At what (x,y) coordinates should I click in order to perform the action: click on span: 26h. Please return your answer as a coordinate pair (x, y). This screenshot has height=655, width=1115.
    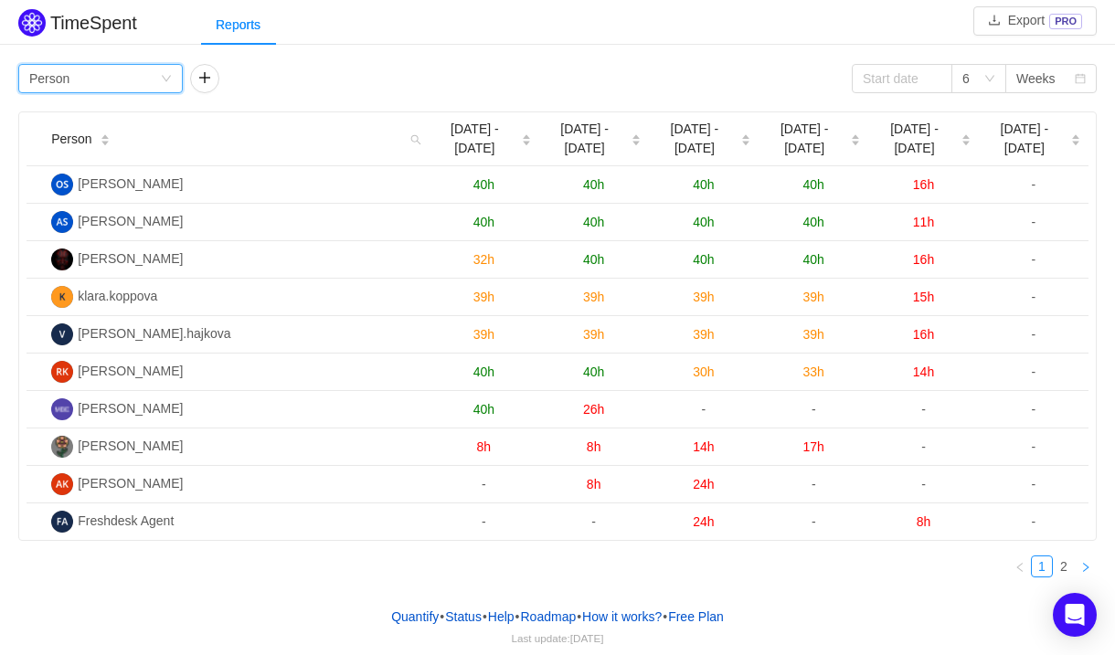
    Looking at the image, I should click on (593, 409).